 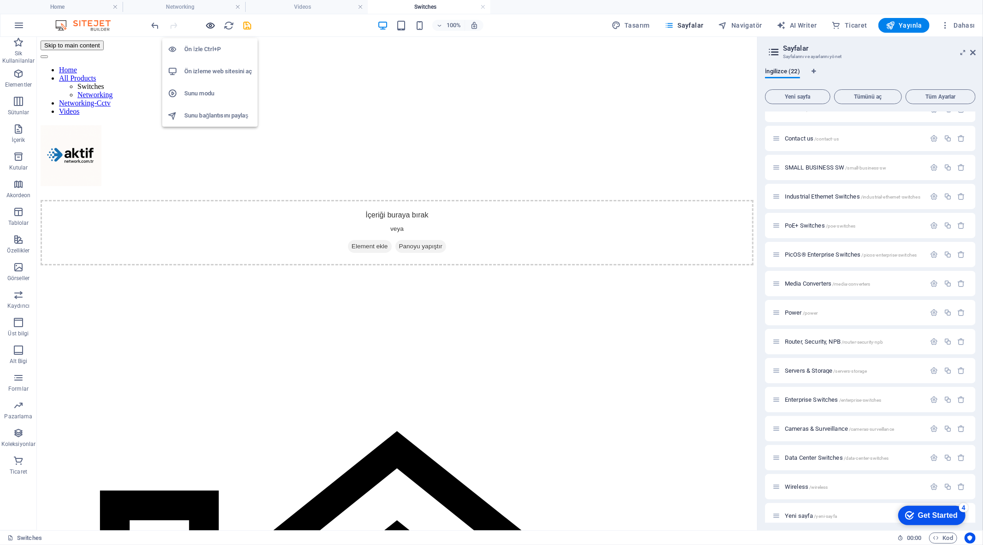 What do you see at coordinates (18, 334) in the screenshot?
I see `p: Üst bilgi` at bounding box center [18, 334].